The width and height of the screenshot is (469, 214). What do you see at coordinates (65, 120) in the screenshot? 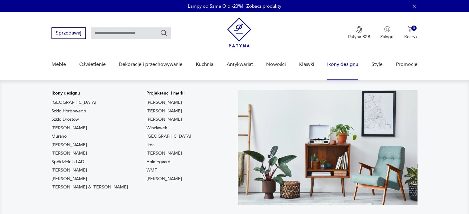
I see `a: Szkło Drostów` at bounding box center [65, 120].